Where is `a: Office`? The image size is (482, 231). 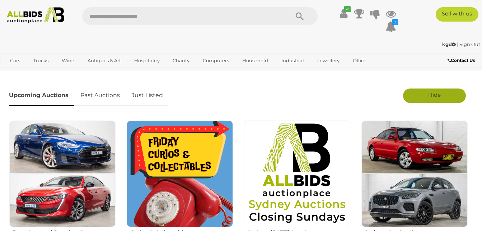
a: Office is located at coordinates (360, 60).